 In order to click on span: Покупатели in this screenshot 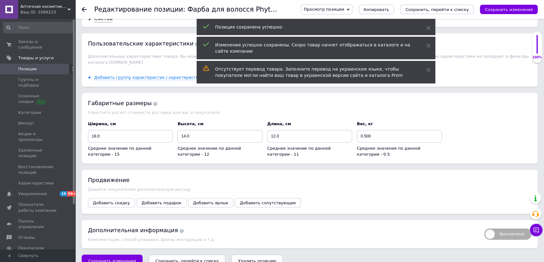, I will do `click(31, 248)`.